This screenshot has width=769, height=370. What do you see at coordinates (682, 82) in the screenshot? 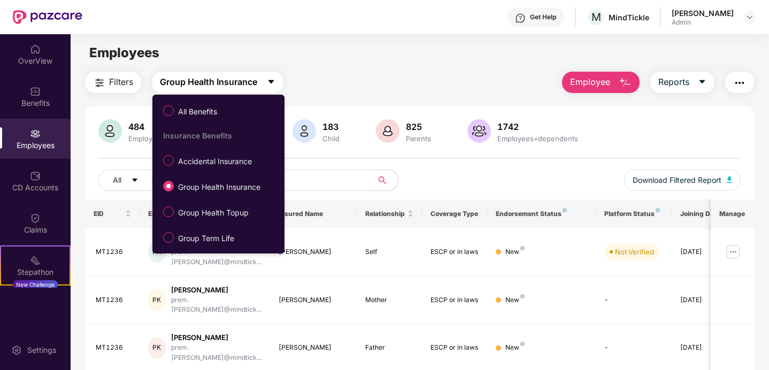
I see `button: Reportscaret-down` at bounding box center [682, 82].